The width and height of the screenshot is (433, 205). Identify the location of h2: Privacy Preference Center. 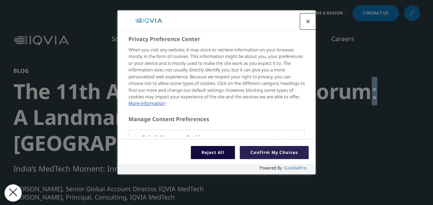
(217, 39).